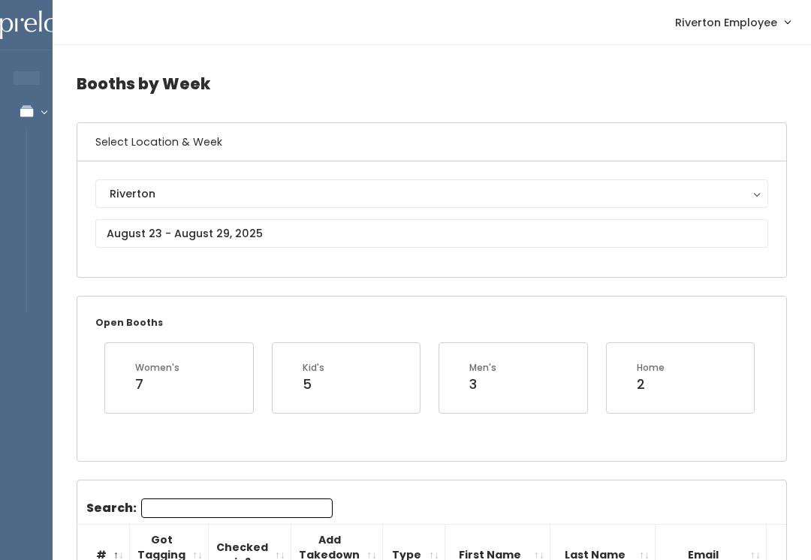 The height and width of the screenshot is (560, 811). I want to click on div: 2, so click(650, 384).